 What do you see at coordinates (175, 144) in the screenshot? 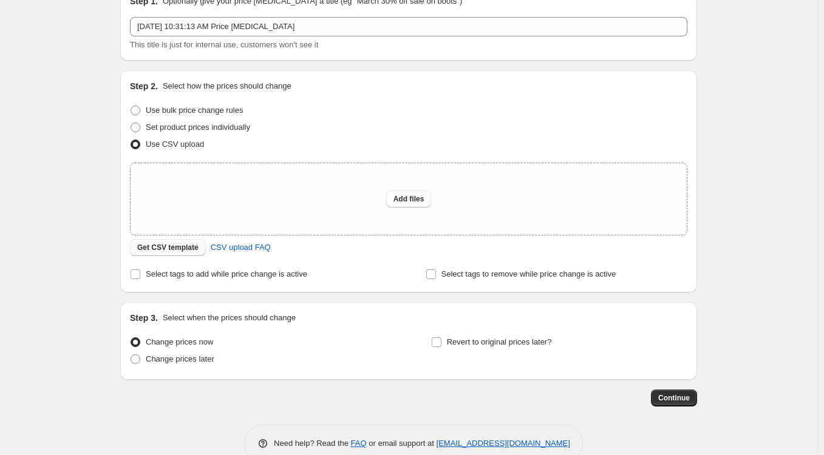
I see `span: Use CSV upload` at bounding box center [175, 144].